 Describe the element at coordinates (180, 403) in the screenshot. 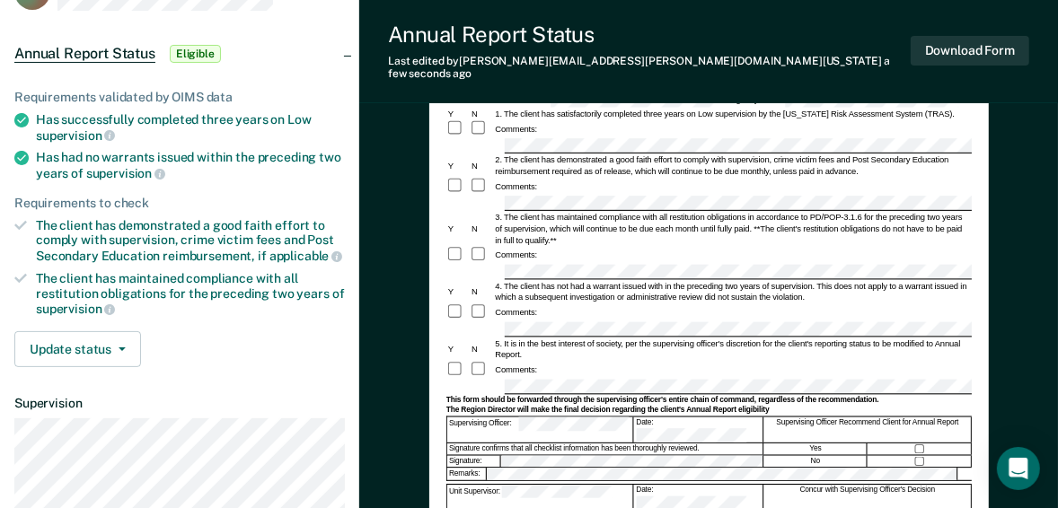

I see `dt: Supervision` at that location.